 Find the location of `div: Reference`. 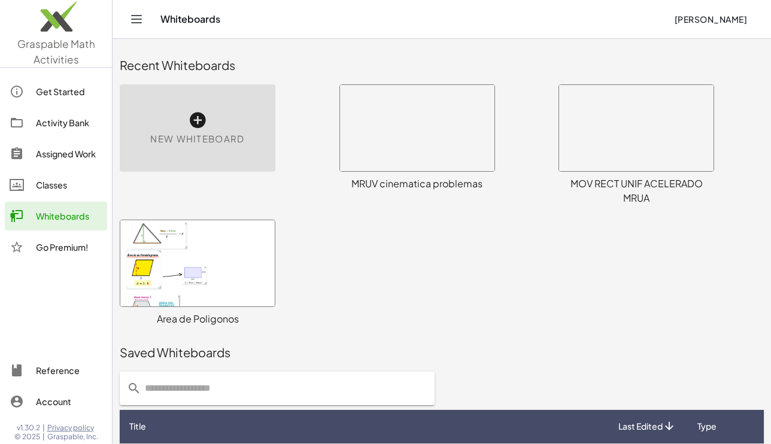

div: Reference is located at coordinates (69, 370).